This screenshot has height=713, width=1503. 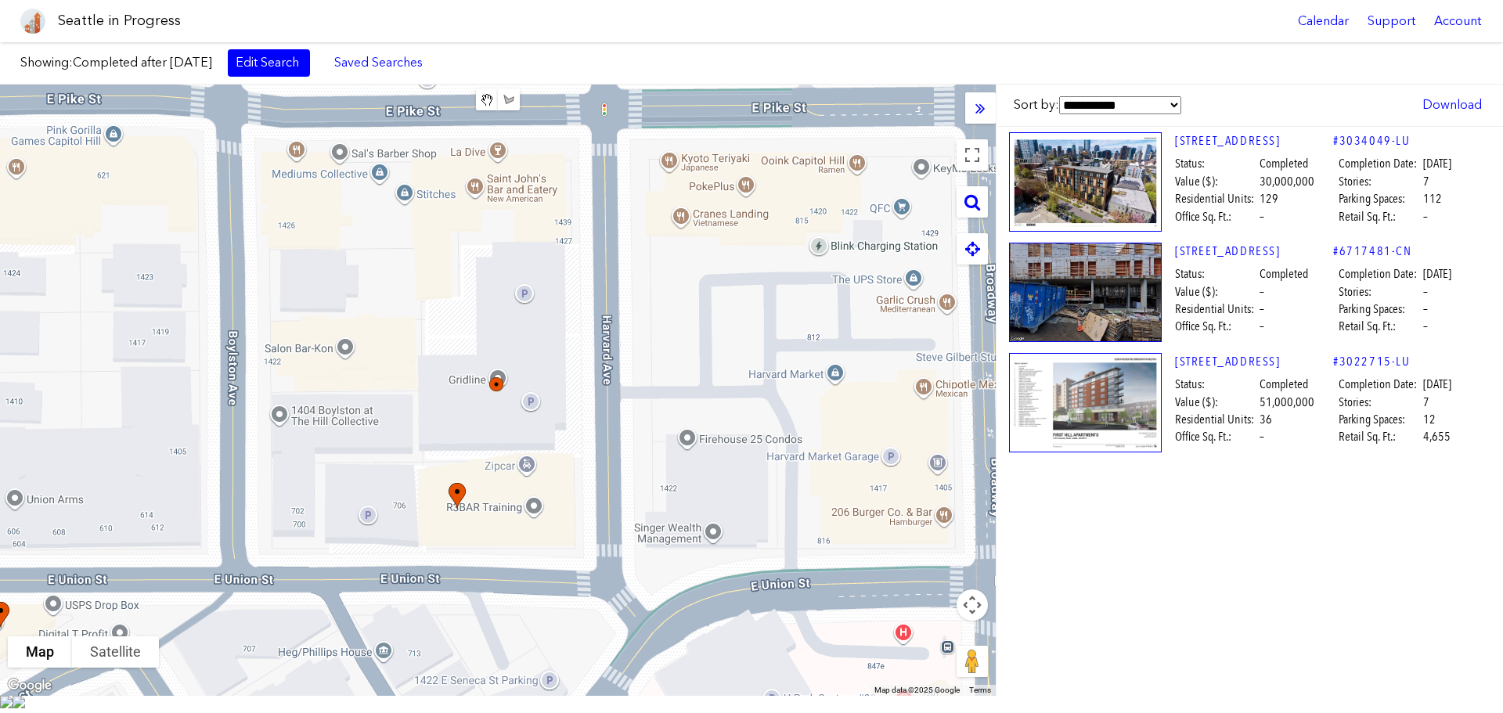 I want to click on img: 113.jpg, so click(x=1085, y=182).